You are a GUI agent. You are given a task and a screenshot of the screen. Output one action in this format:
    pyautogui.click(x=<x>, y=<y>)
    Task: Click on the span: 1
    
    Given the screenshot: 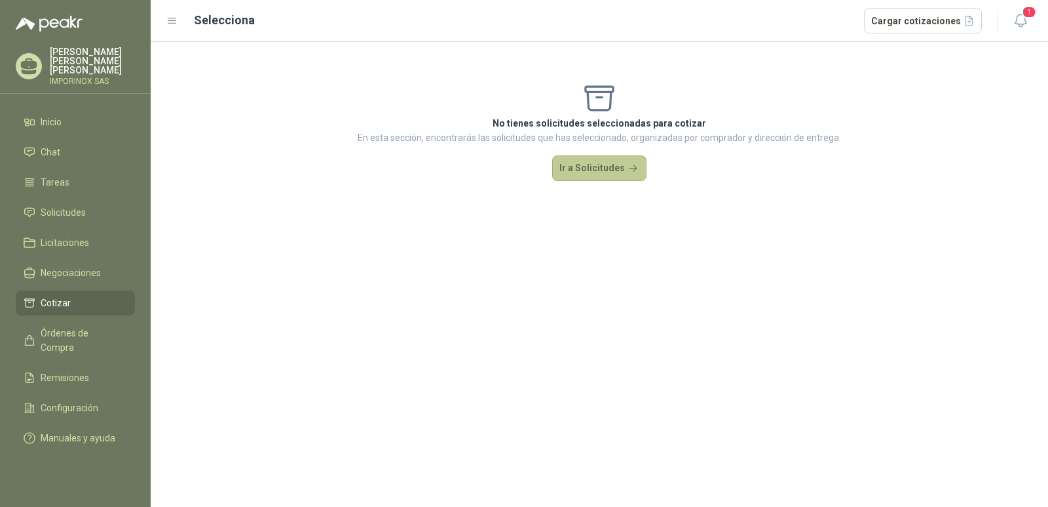 What is the action you would take?
    pyautogui.click(x=1029, y=12)
    